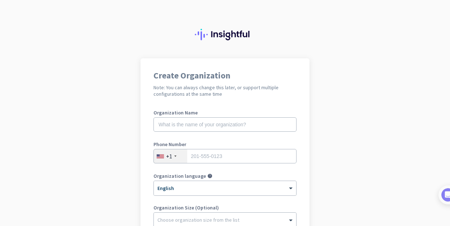  What do you see at coordinates (225, 75) in the screenshot?
I see `h1: Create Organization` at bounding box center [225, 75].